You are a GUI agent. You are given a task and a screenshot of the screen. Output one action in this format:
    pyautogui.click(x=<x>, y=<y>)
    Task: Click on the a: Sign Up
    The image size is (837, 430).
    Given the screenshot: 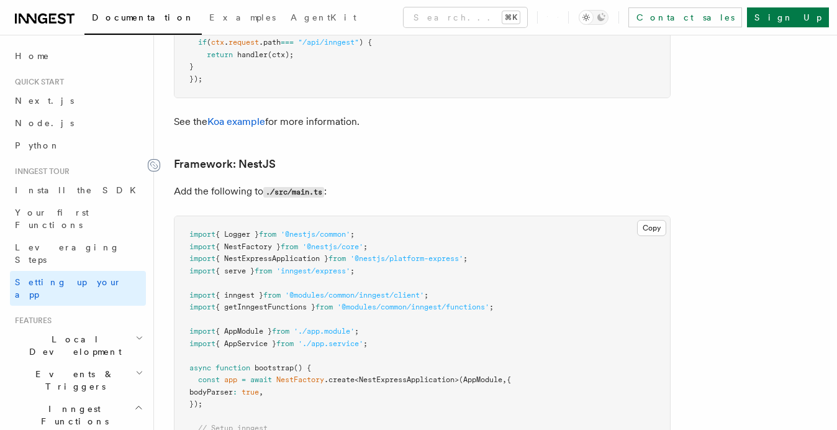 What is the action you would take?
    pyautogui.click(x=788, y=17)
    